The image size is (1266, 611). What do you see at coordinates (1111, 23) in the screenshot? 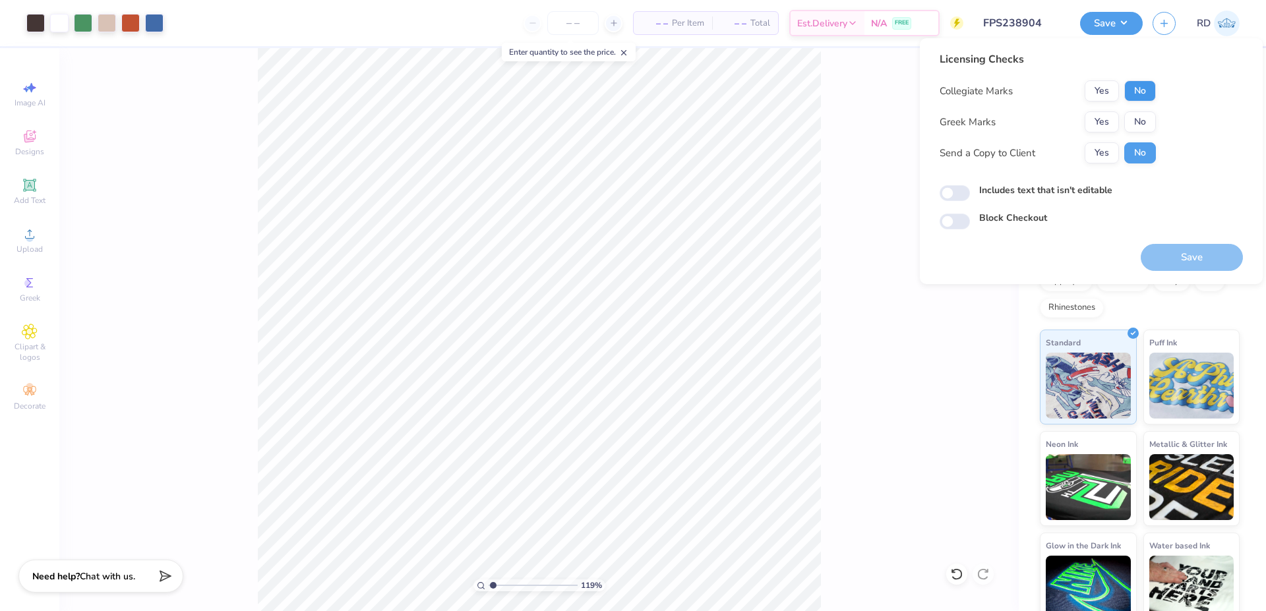
I see `button: Save` at bounding box center [1111, 23].